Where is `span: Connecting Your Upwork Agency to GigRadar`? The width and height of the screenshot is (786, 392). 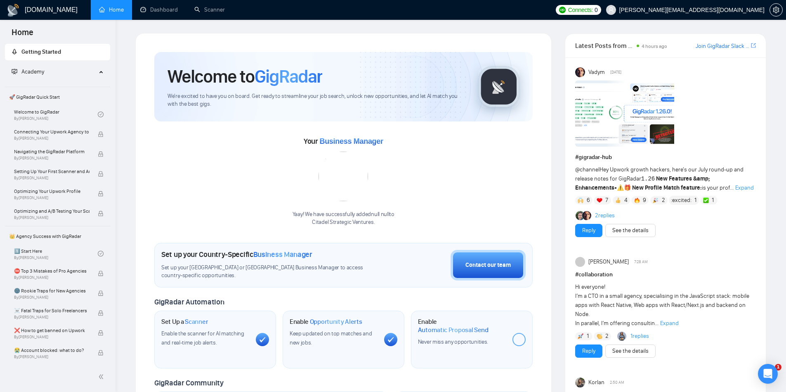
span: Connecting Your Upwork Agency to GigRadar is located at coordinates (52, 132).